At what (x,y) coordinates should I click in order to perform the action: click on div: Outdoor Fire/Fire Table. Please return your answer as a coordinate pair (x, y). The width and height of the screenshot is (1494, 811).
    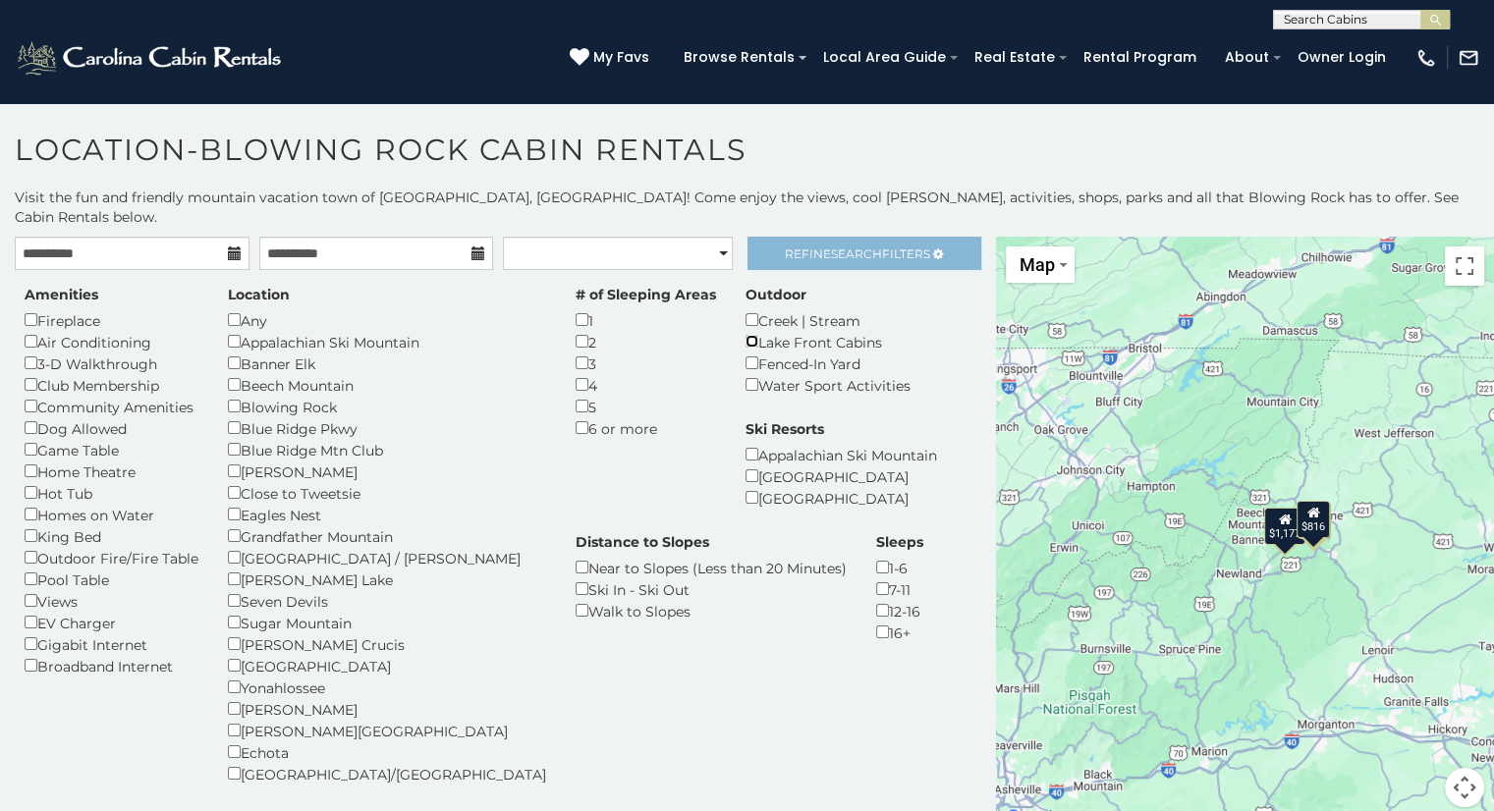
    Looking at the image, I should click on (111, 558).